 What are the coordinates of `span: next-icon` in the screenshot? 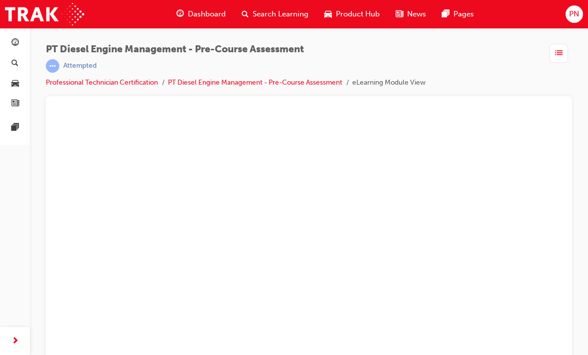 It's located at (15, 341).